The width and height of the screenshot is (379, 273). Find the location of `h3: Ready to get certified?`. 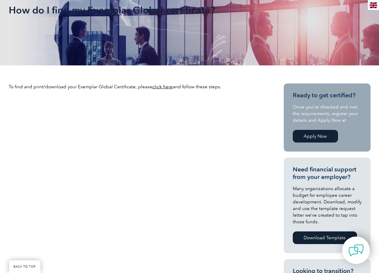

h3: Ready to get certified? is located at coordinates (327, 95).